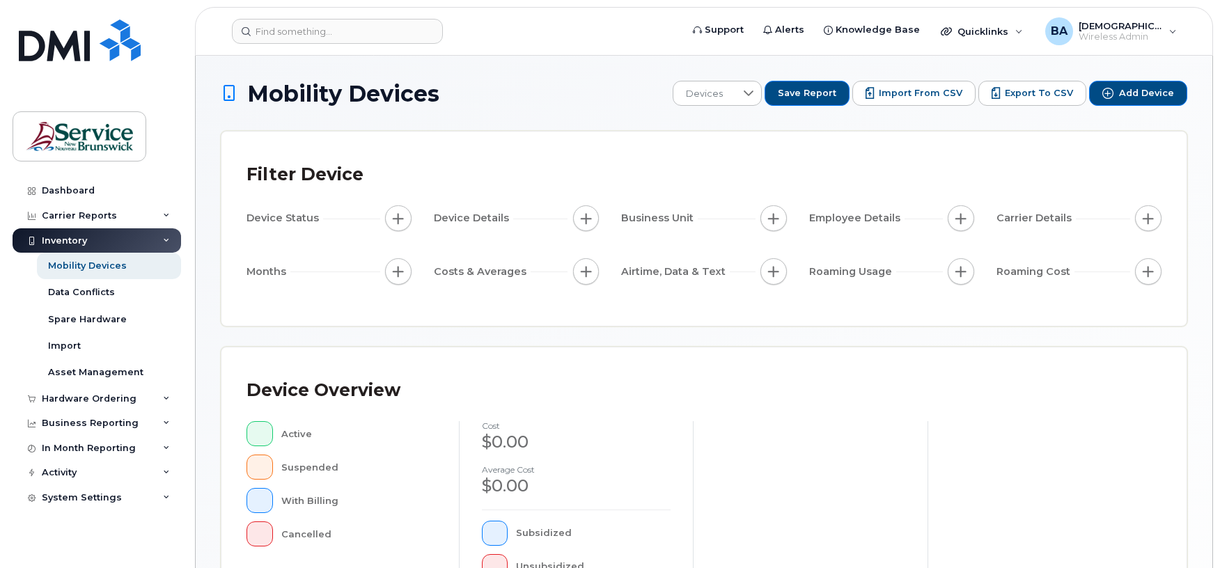 The image size is (1220, 568). I want to click on span: Add Device, so click(1147, 93).